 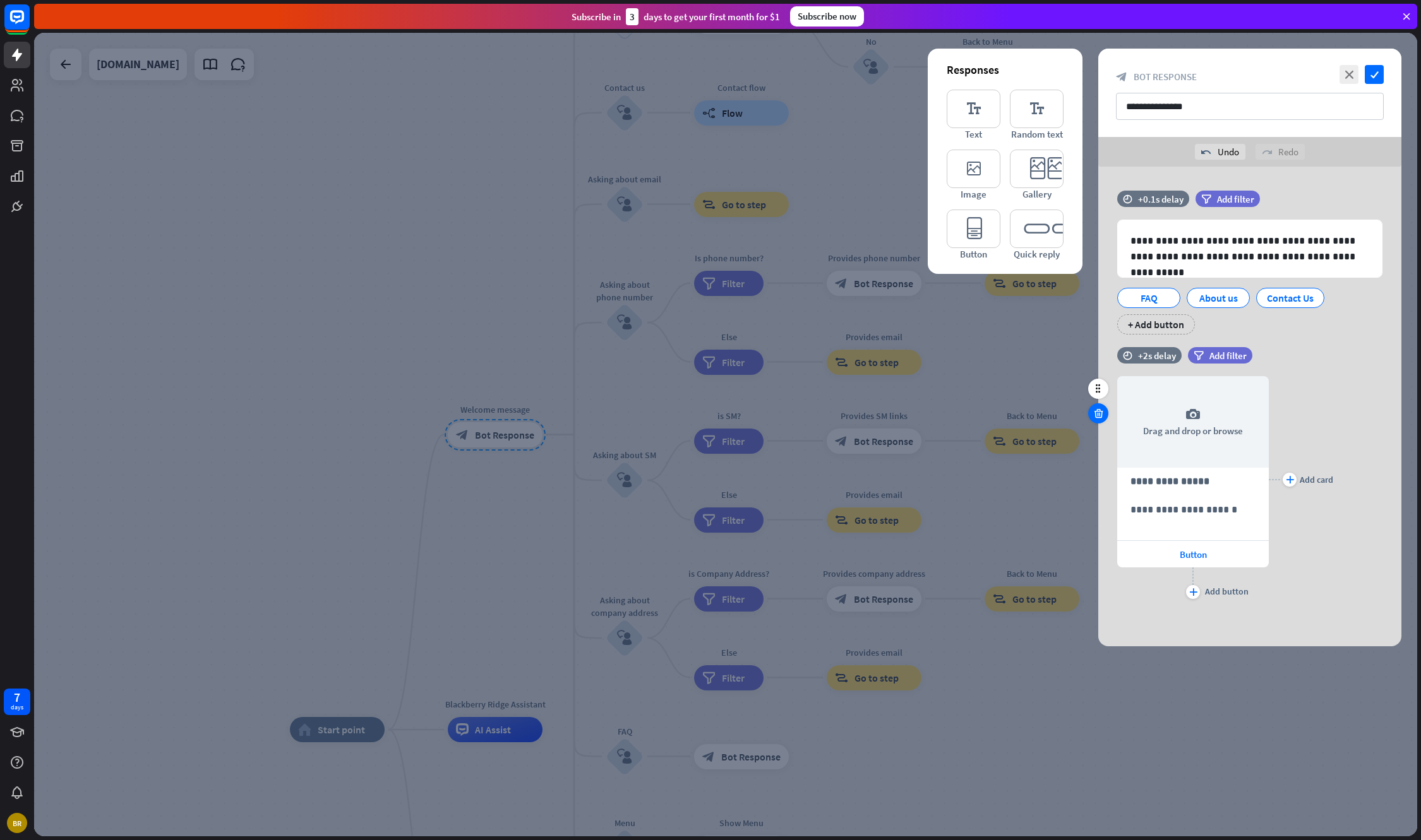 I want to click on div: Add card, so click(x=1316, y=480).